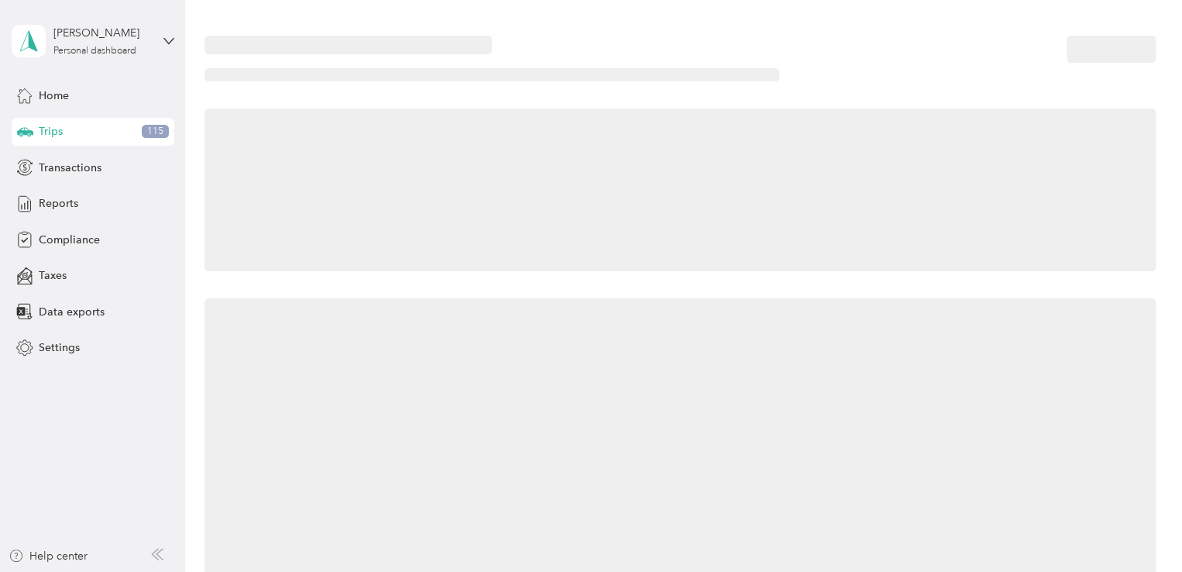 The height and width of the screenshot is (572, 1182). What do you see at coordinates (69, 239) in the screenshot?
I see `span: Compliance` at bounding box center [69, 239].